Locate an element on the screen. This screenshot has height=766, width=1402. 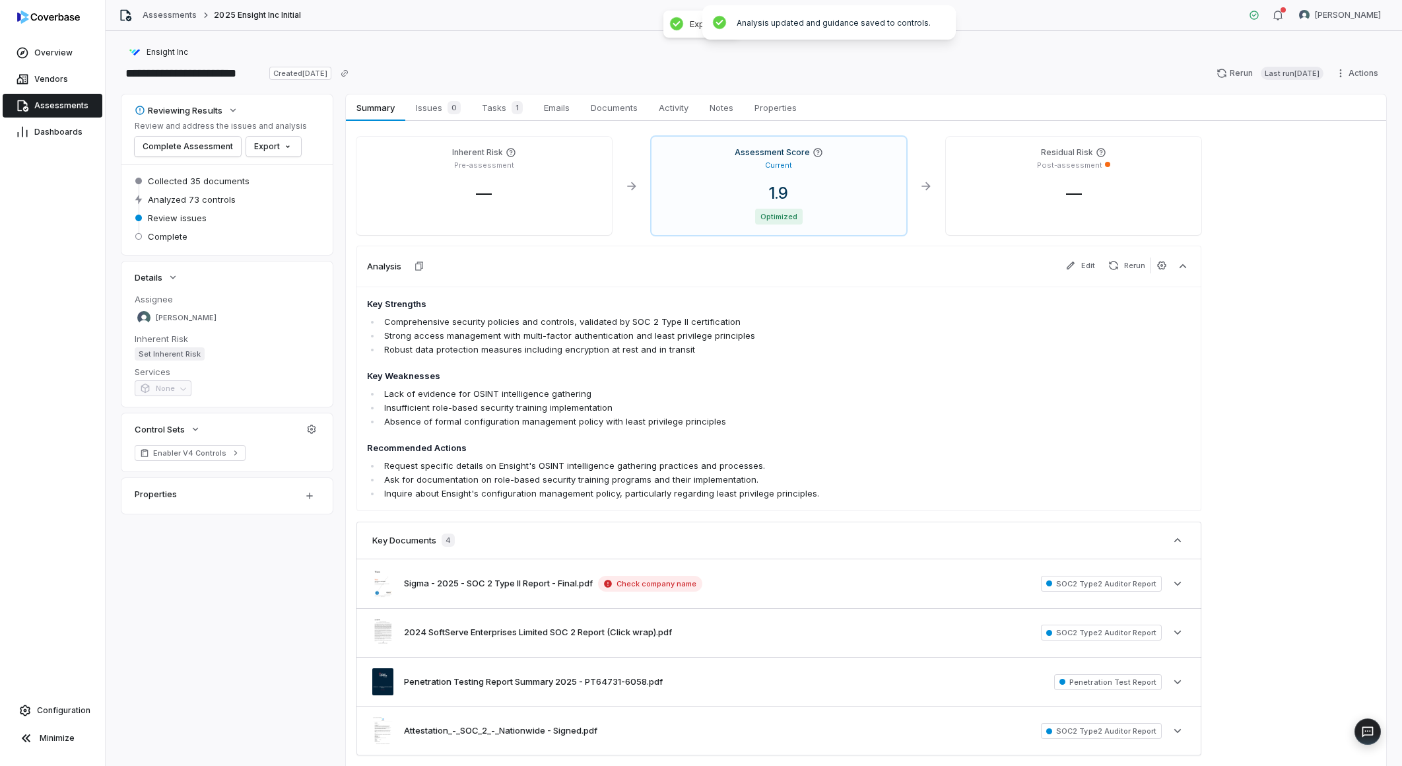
dt: Assignee is located at coordinates (227, 299).